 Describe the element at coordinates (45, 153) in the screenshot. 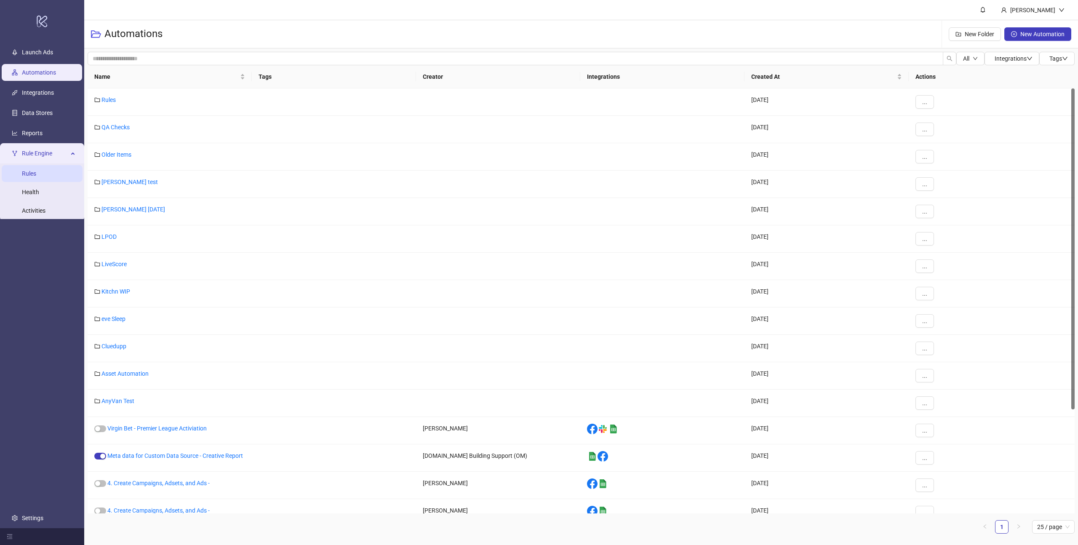

I see `span: Rule Engine` at that location.